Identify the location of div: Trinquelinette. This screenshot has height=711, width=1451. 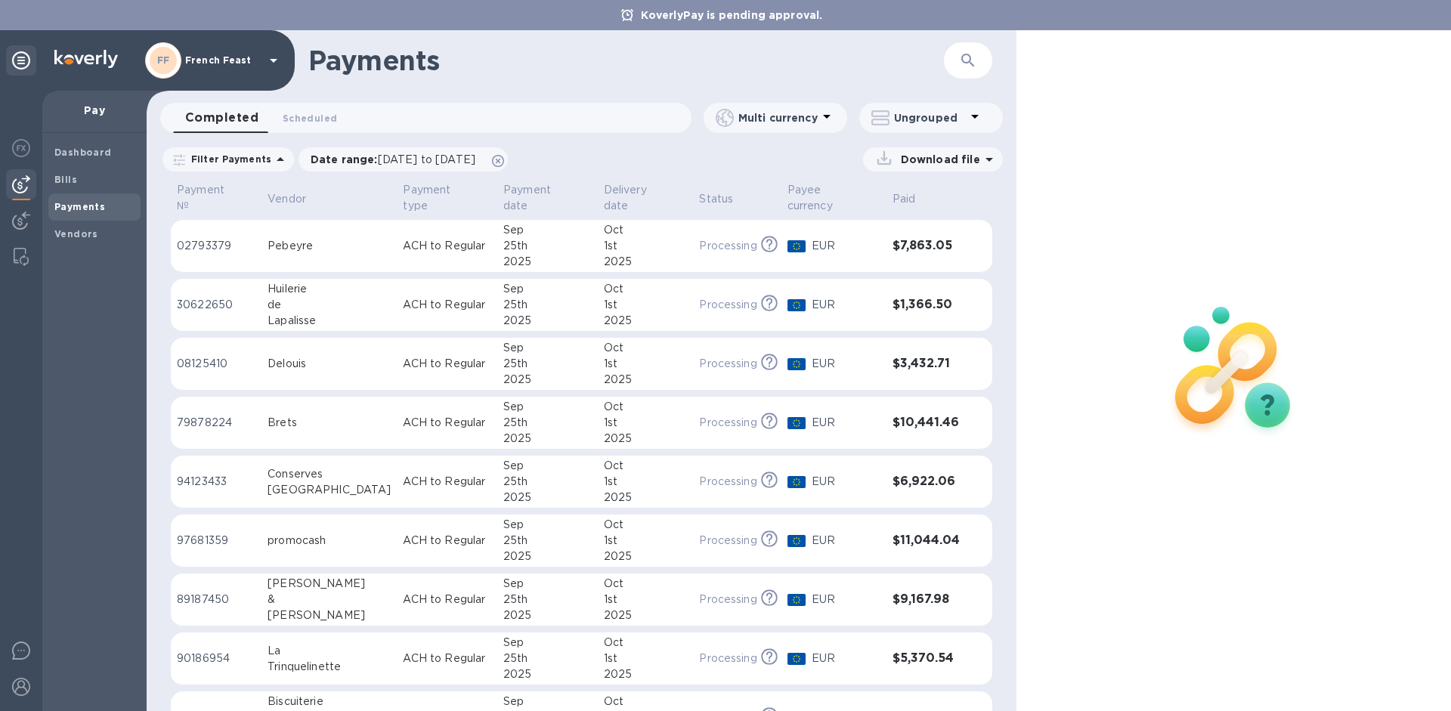
(329, 667).